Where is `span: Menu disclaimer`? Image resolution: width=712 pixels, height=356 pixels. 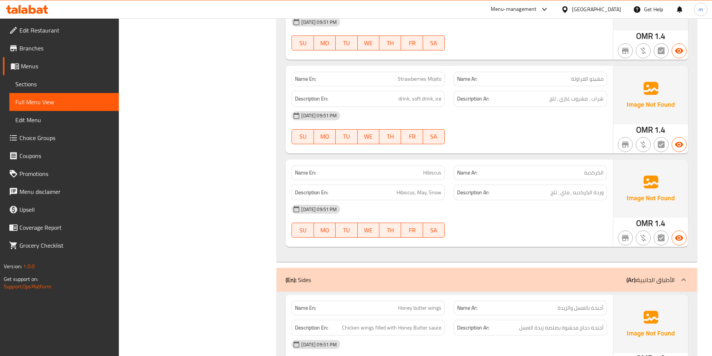
span: Menu disclaimer is located at coordinates (66, 192).